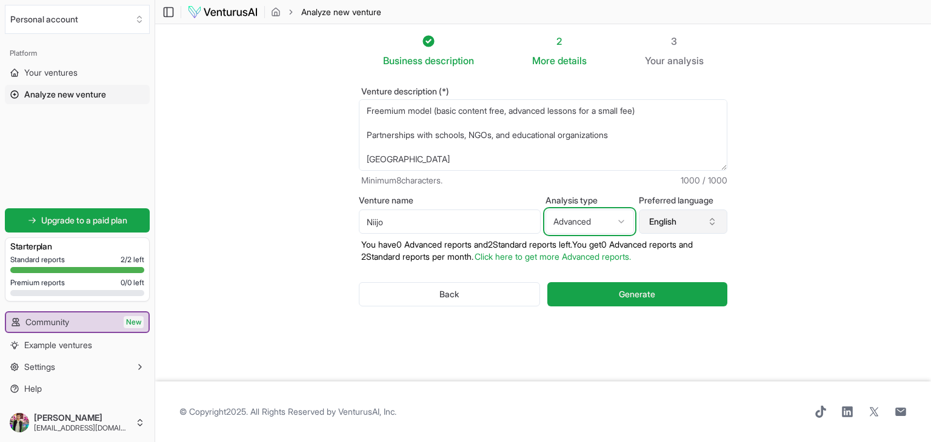  Describe the element at coordinates (77, 221) in the screenshot. I see `a: Upgrade to a paid plan` at that location.